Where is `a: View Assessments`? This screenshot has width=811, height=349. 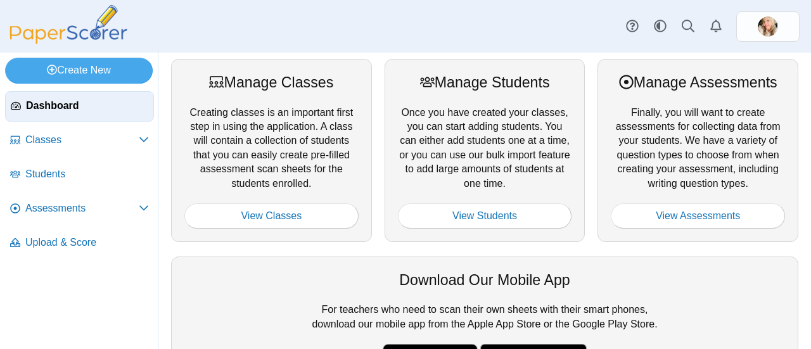
a: View Assessments is located at coordinates (697, 216).